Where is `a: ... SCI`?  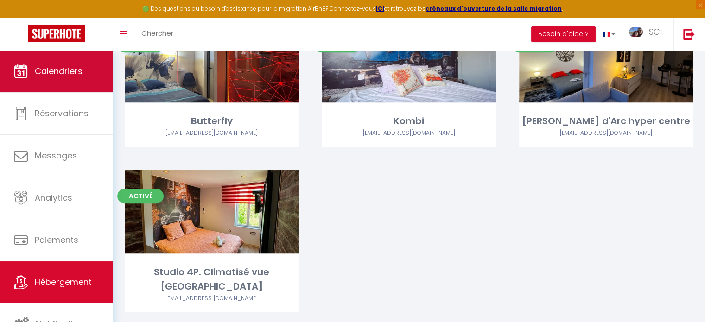
a: ... SCI is located at coordinates (648, 34).